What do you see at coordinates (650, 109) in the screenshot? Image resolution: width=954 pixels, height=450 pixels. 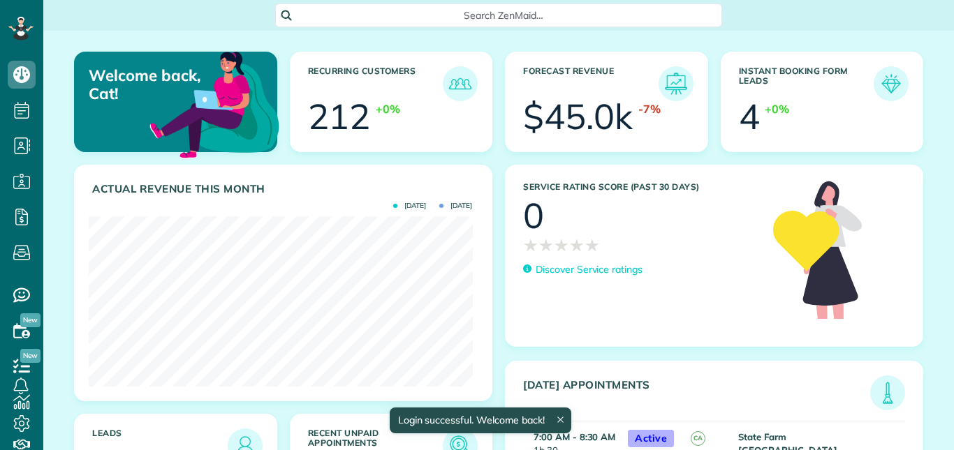 I see `div: -7%` at bounding box center [650, 109].